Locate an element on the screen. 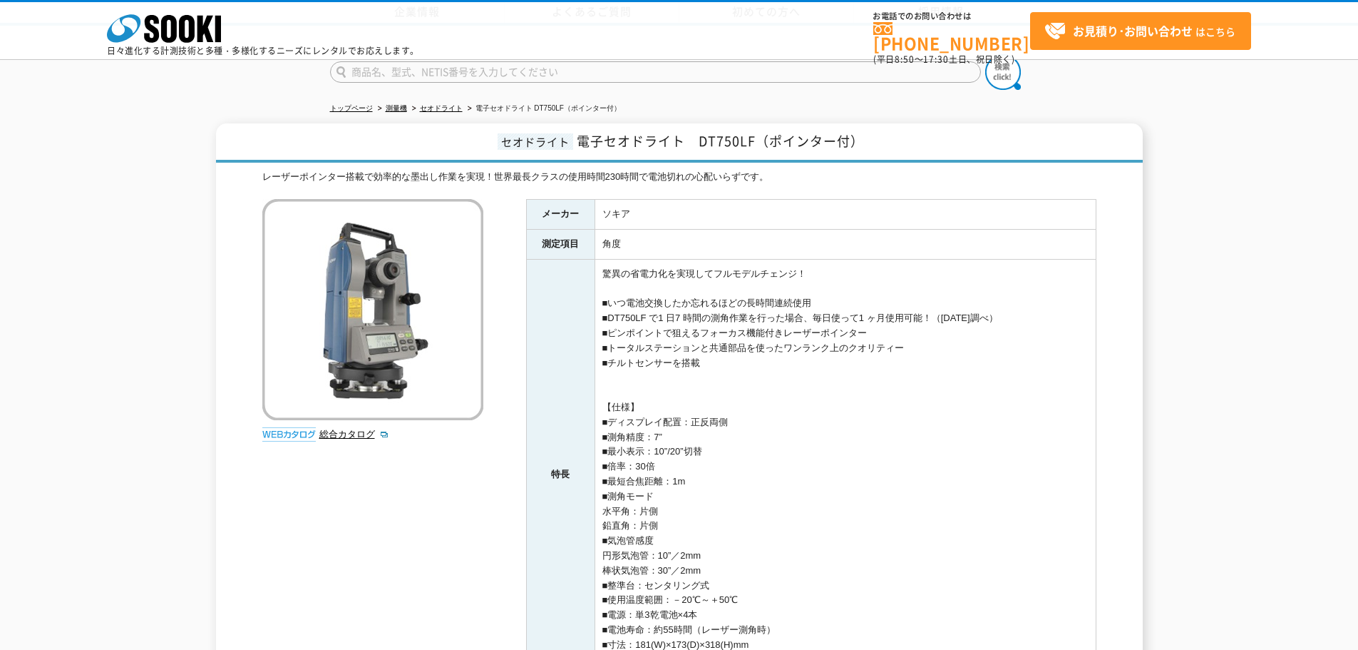 This screenshot has height=650, width=1358. a: トップページ is located at coordinates (352, 108).